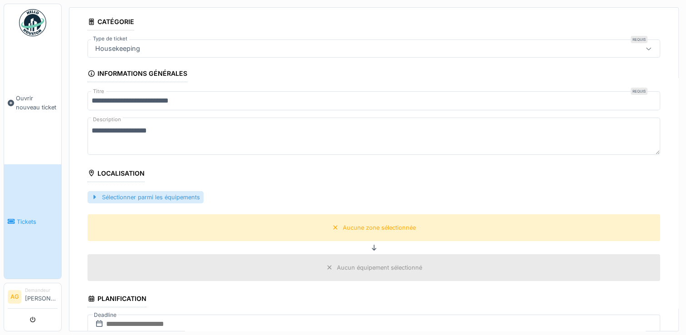  Describe the element at coordinates (107, 119) in the screenshot. I see `label: Description` at that location.